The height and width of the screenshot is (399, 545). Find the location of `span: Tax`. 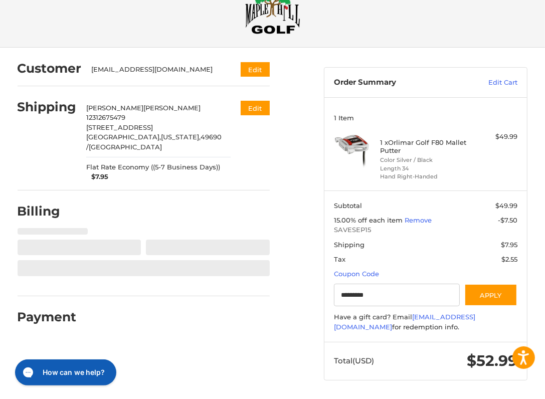

span: Tax is located at coordinates (340, 259).